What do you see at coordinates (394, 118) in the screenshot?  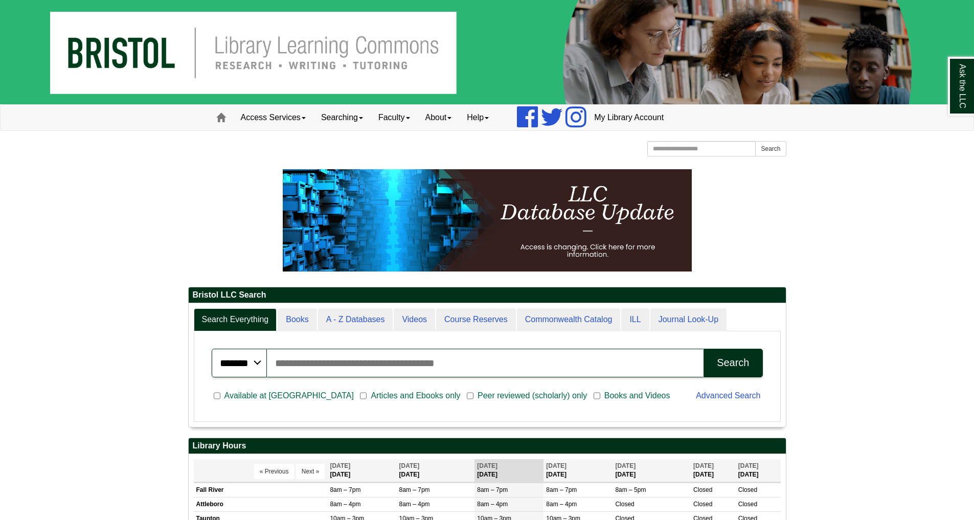 I see `a: Faculty` at bounding box center [394, 118].